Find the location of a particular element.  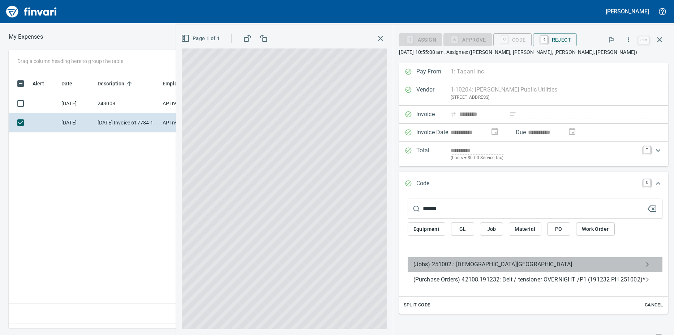

span: PO is located at coordinates (559, 229).